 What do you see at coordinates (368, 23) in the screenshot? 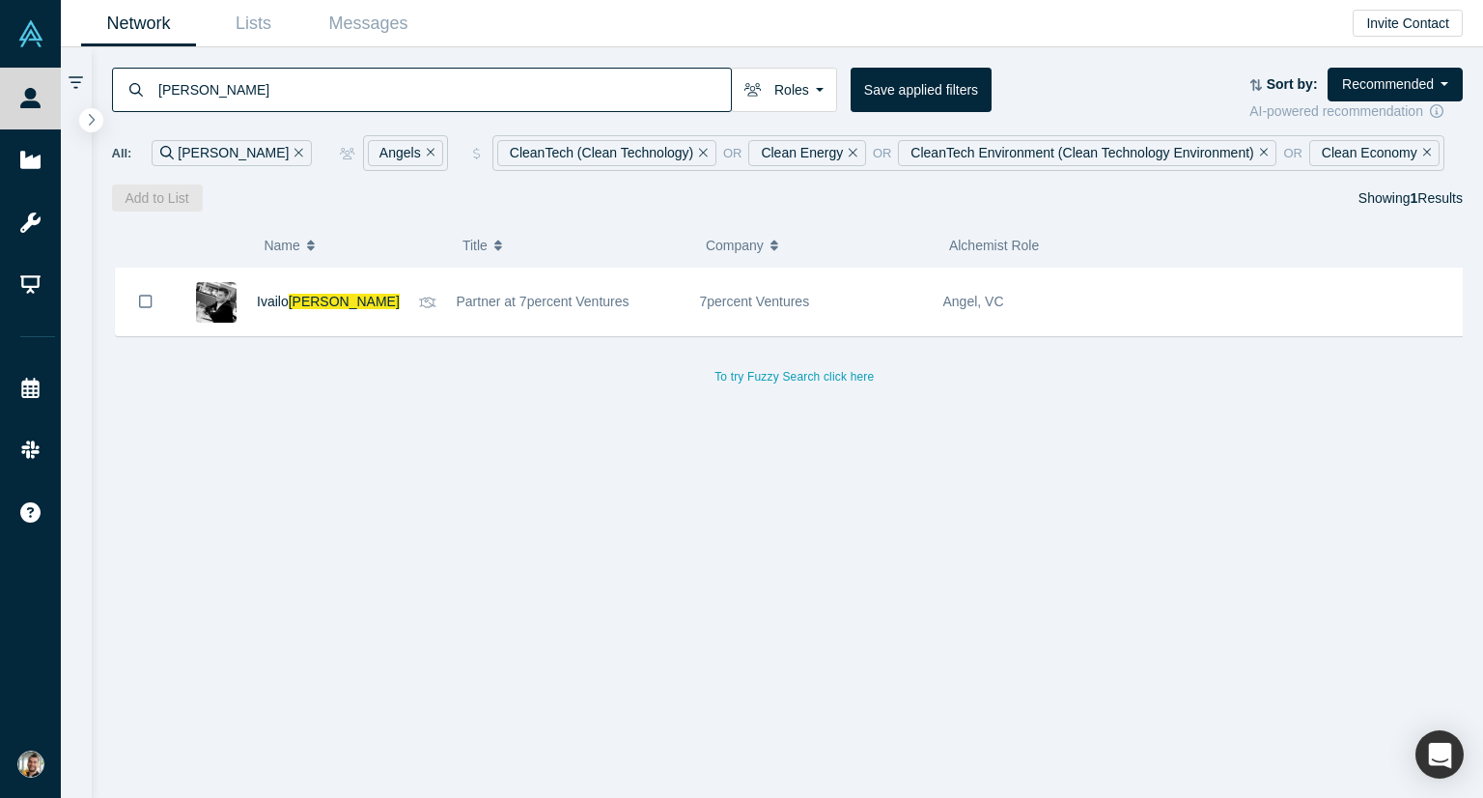
I see `a: Messages` at bounding box center [368, 23].